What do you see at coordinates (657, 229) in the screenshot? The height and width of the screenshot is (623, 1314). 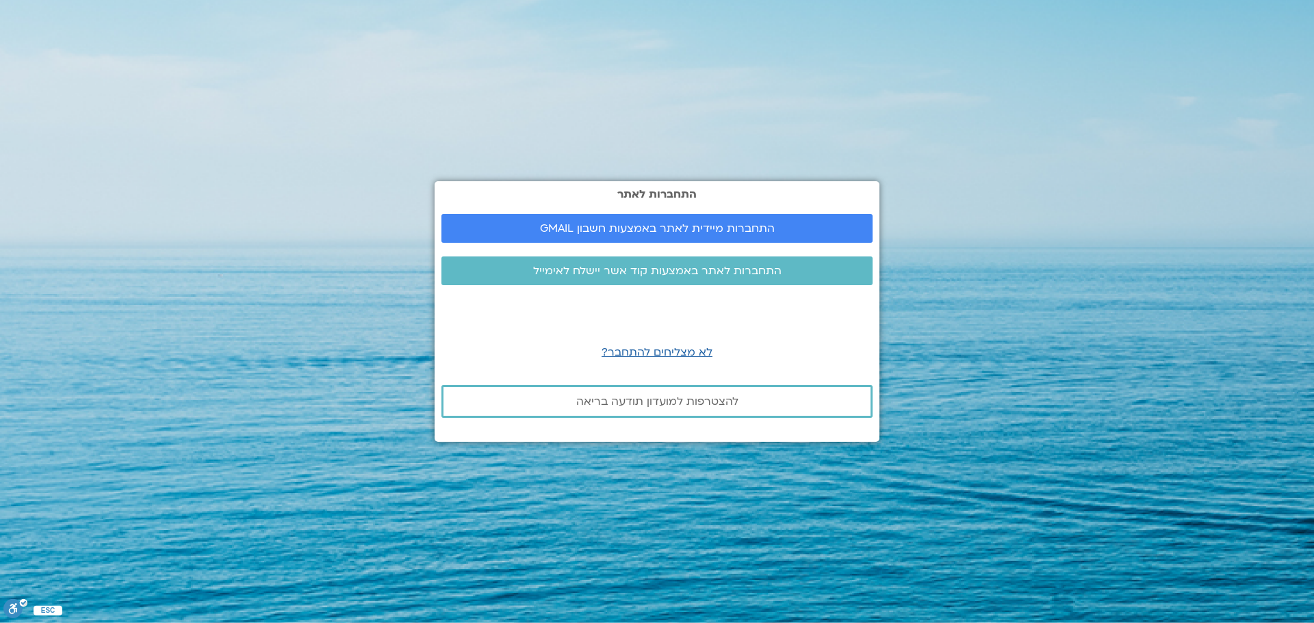 I see `a: התחברות מיידית לאתר באמצעות חשבון GMAIL` at bounding box center [657, 229].